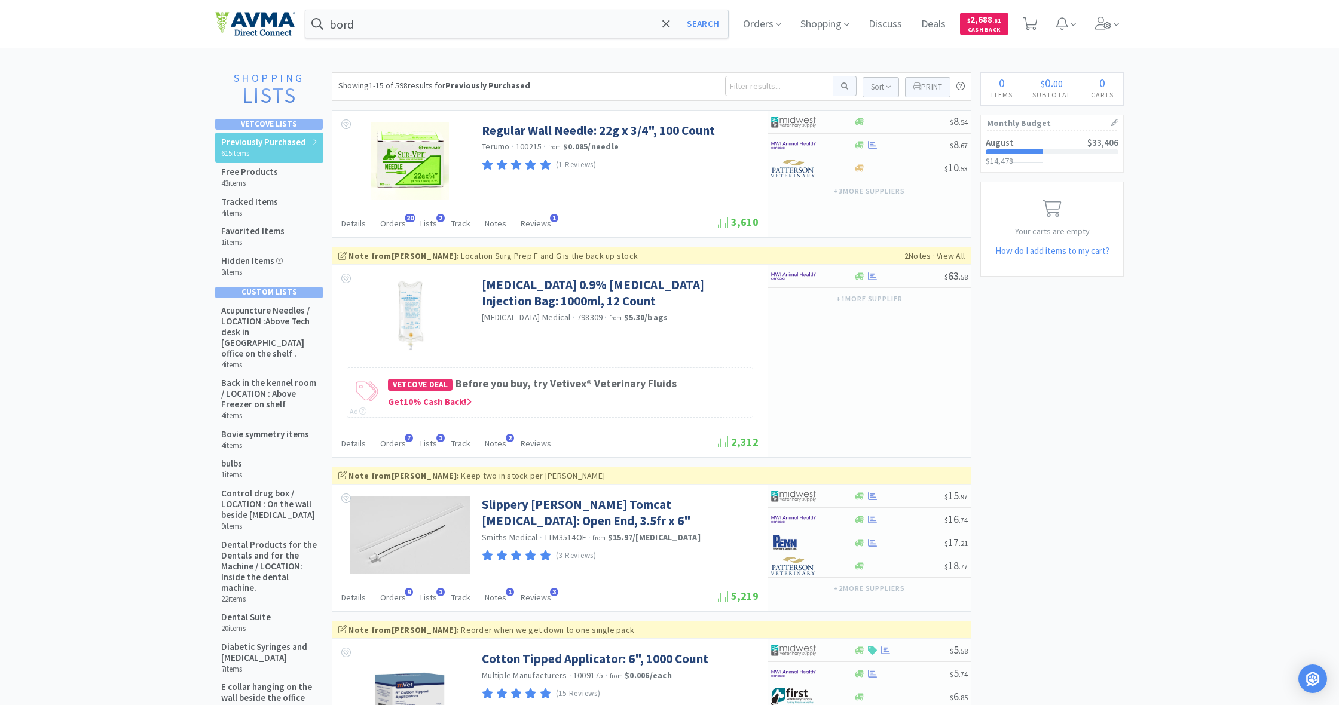 The width and height of the screenshot is (1339, 705). I want to click on div: 2 Note s · View All, so click(808, 256).